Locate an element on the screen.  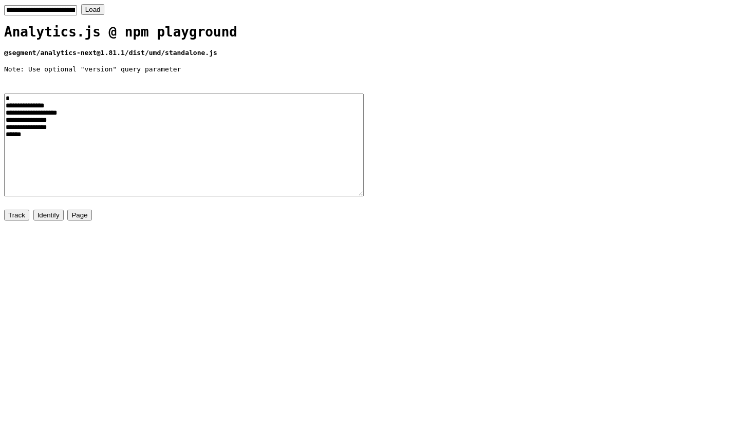
button: Track is located at coordinates (16, 215).